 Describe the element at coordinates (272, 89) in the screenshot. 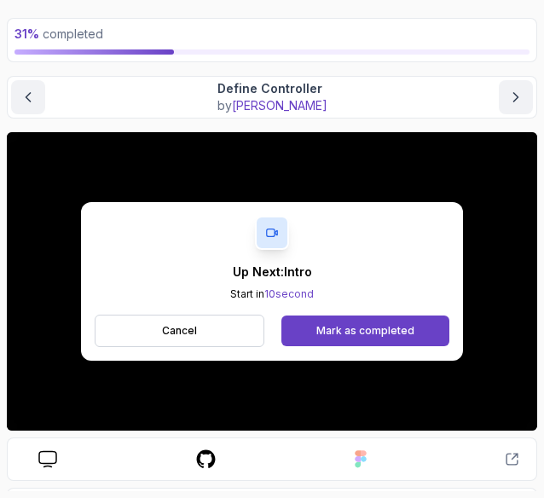

I see `p: Define Controller` at that location.